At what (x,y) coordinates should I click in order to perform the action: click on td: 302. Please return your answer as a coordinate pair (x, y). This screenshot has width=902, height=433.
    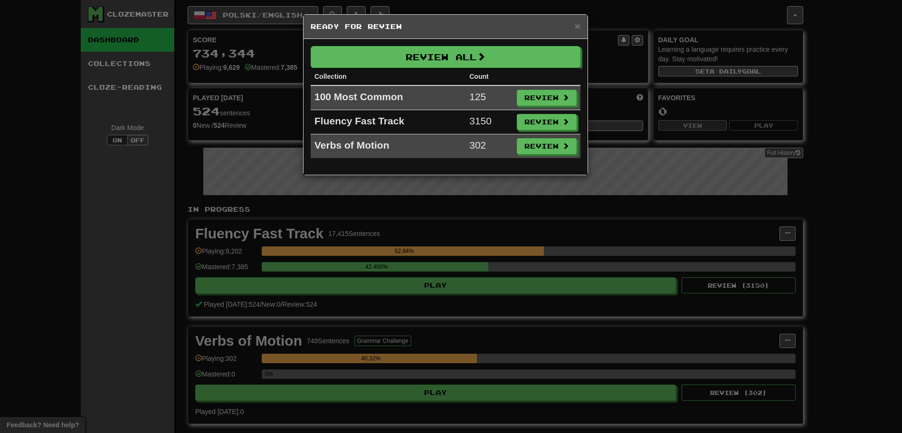
    Looking at the image, I should click on (489, 146).